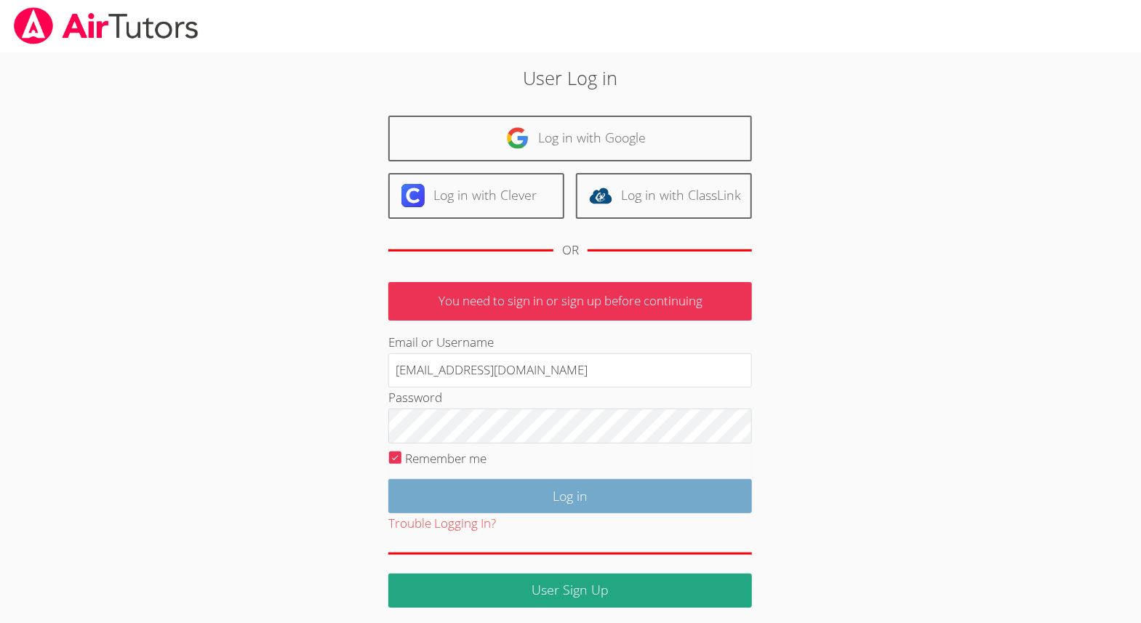  What do you see at coordinates (570, 78) in the screenshot?
I see `h2: User Log in` at bounding box center [570, 78].